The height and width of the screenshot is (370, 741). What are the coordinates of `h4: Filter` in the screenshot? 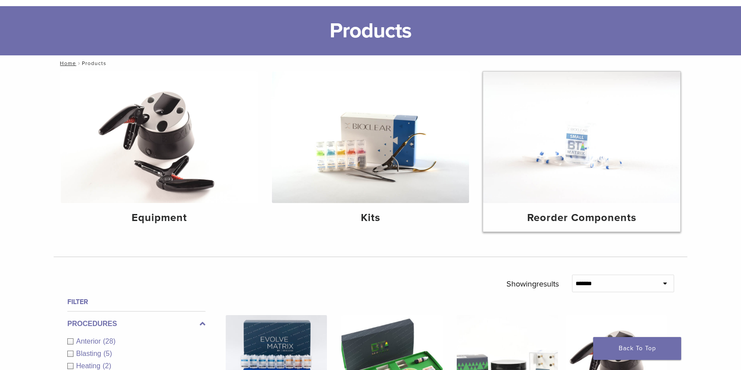 It's located at (136, 302).